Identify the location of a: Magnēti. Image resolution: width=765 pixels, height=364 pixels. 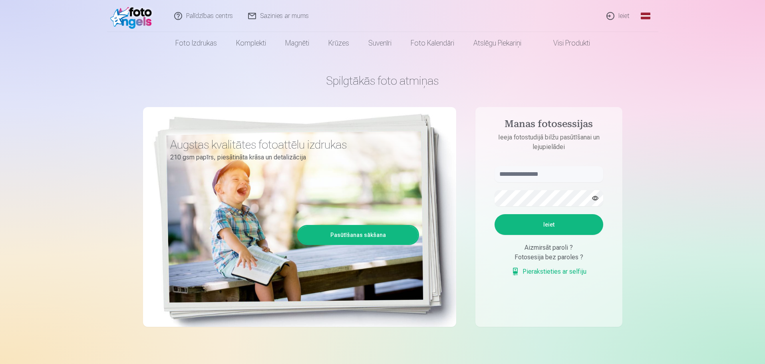
(297, 43).